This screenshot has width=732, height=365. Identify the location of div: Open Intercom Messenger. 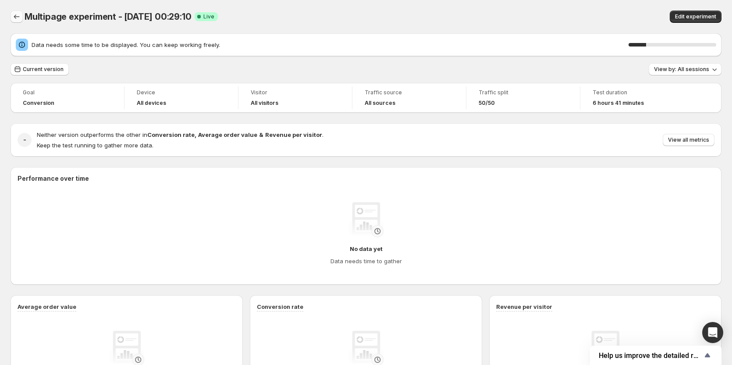
(713, 332).